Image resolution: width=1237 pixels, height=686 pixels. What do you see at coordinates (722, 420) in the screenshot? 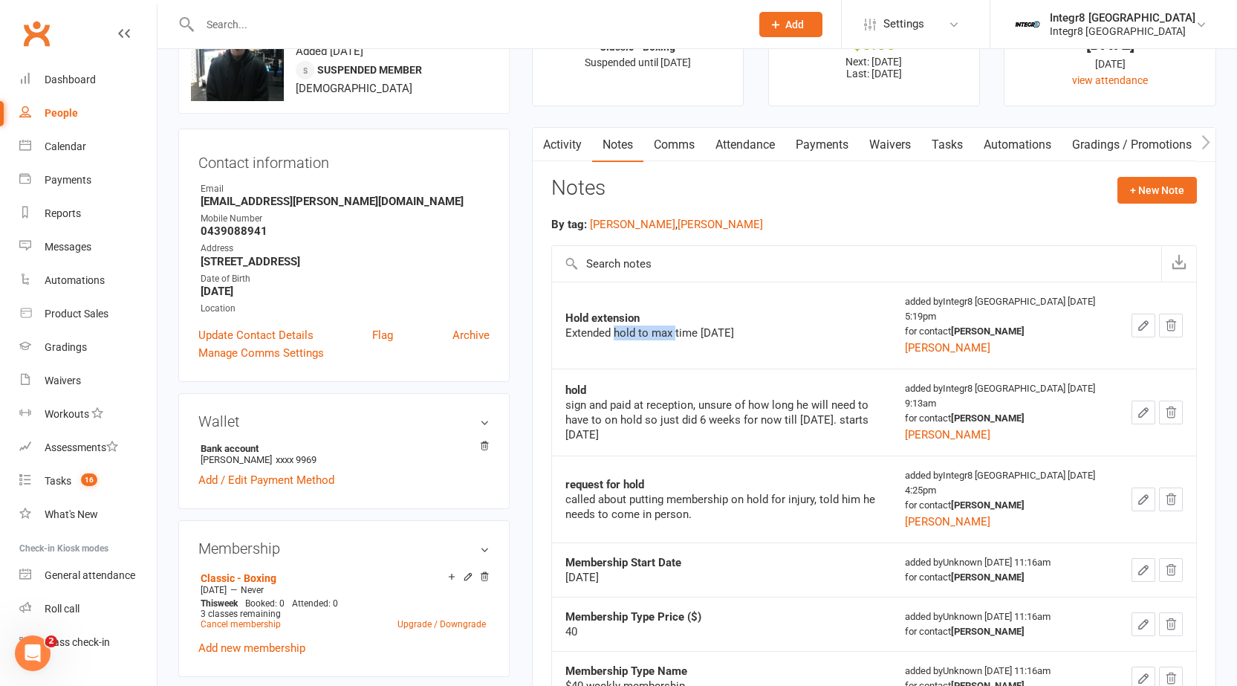
I see `div: sign and paid at reception, unsure of how long he will need to have to on hold so just did 6 week...` at bounding box center [722, 420].